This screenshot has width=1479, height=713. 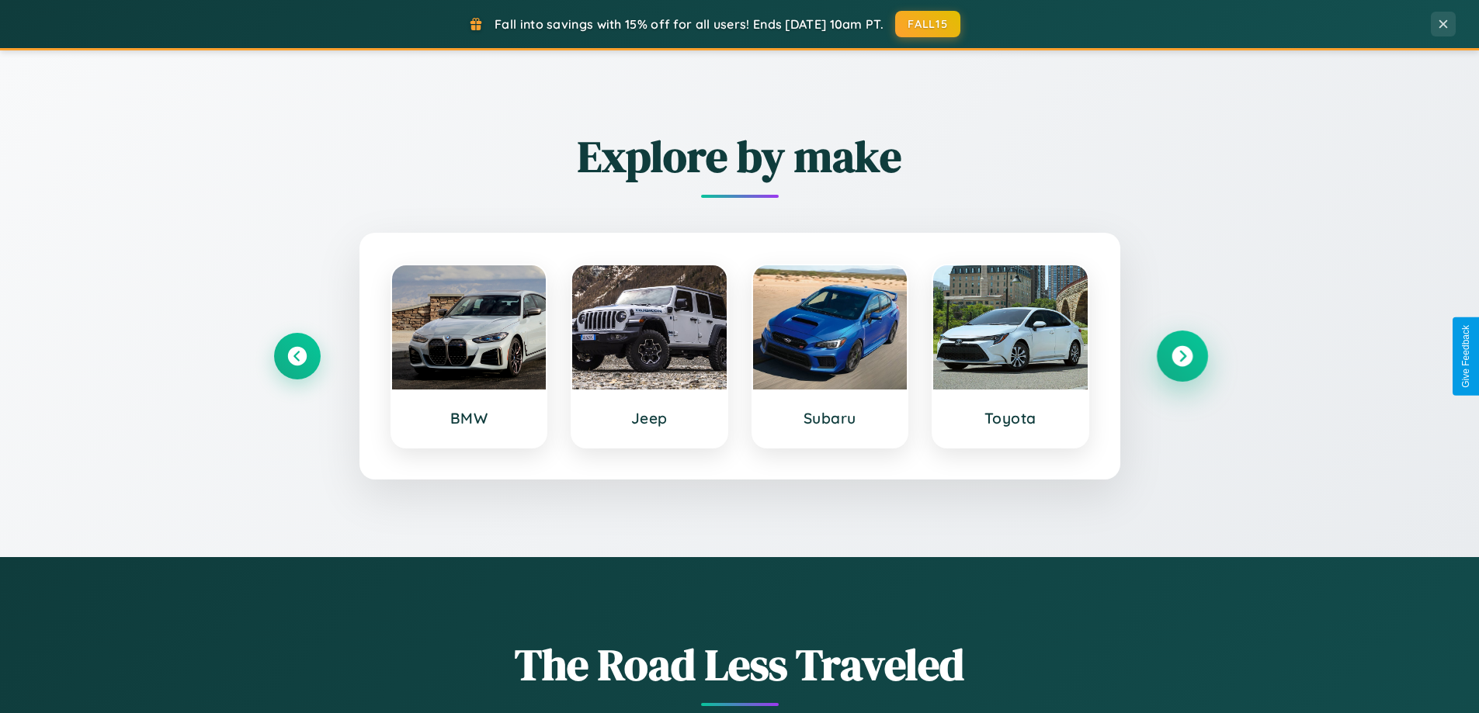 What do you see at coordinates (740, 664) in the screenshot?
I see `h1: The Road Less Traveled` at bounding box center [740, 664].